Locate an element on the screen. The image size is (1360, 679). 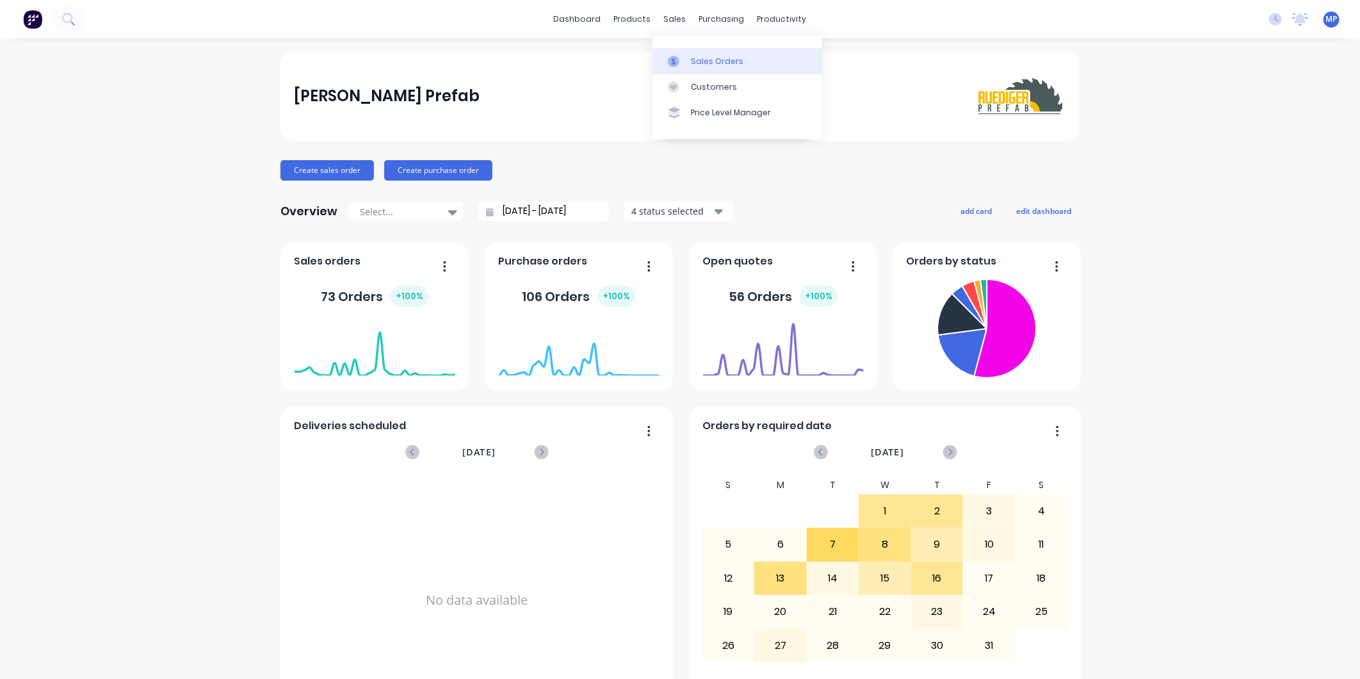
div: 17 is located at coordinates (989, 578).